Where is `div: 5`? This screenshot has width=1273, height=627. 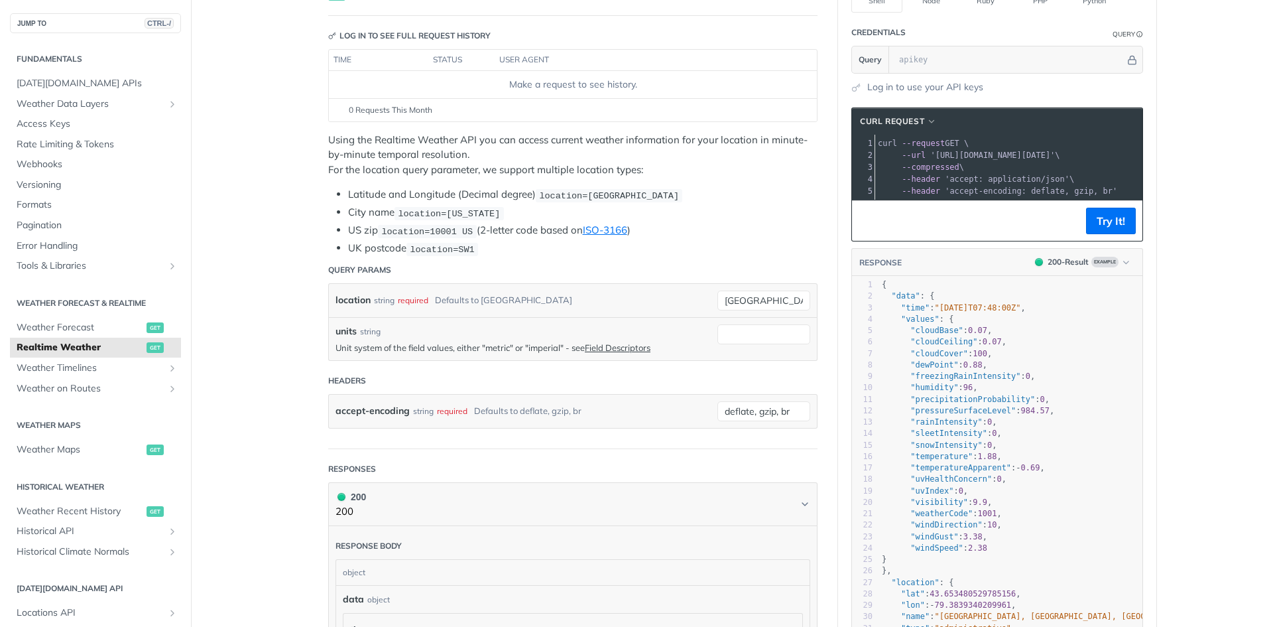
div: 5 is located at coordinates (864, 191).